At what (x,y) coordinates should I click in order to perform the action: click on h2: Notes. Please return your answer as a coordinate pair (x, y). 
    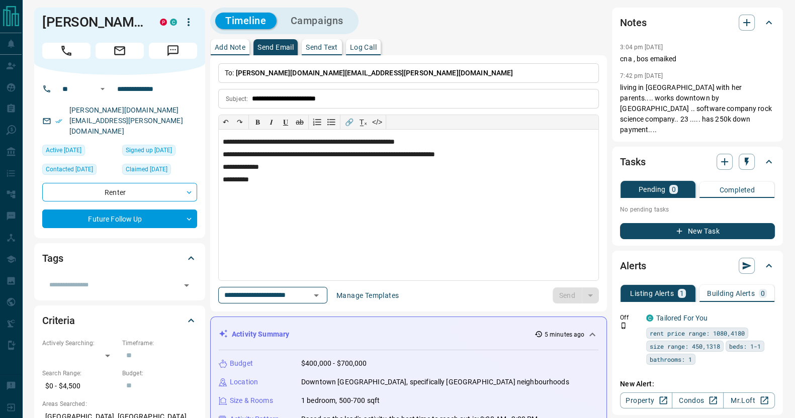
    Looking at the image, I should click on (633, 23).